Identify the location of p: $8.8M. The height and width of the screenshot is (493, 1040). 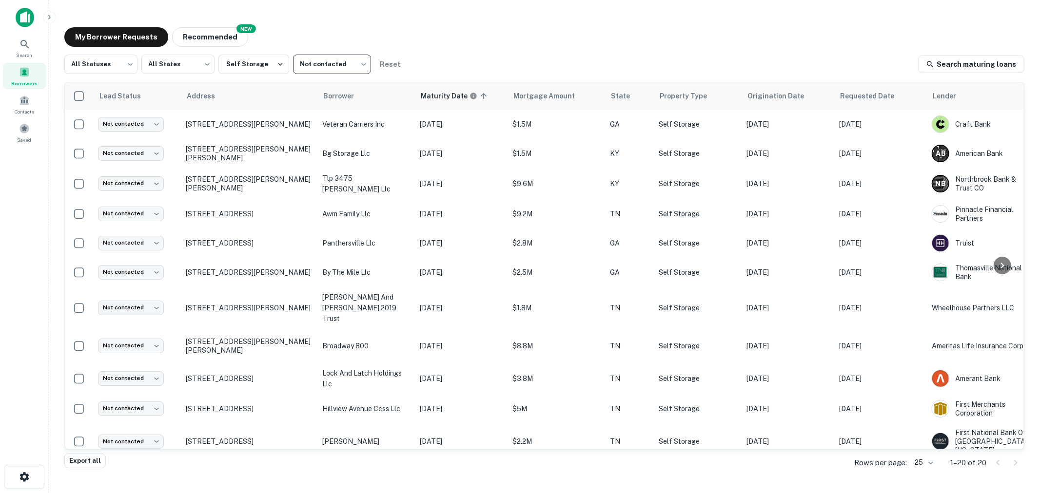
(556, 346).